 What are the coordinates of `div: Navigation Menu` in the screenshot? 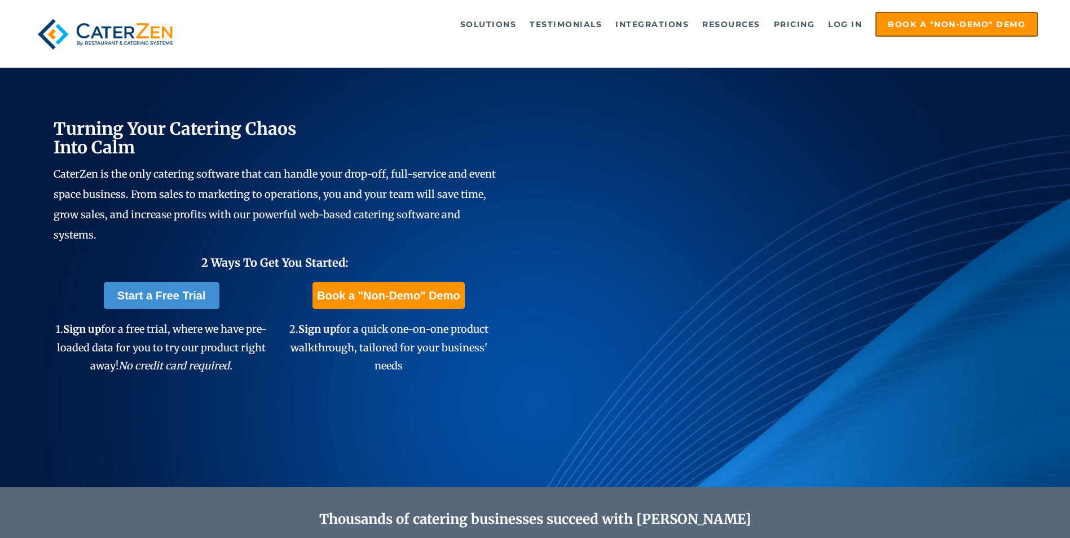 It's located at (621, 24).